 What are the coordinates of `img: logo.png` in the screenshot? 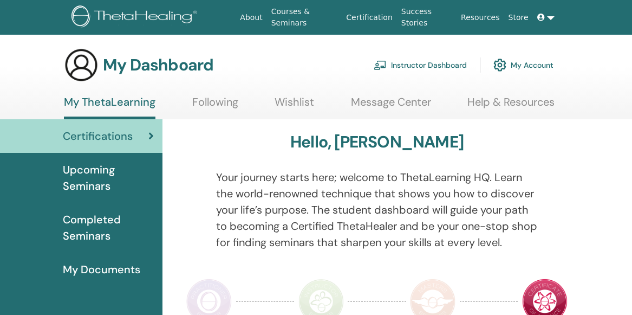 It's located at (136, 17).